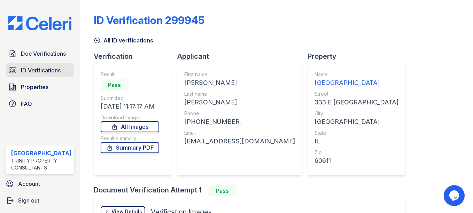 This screenshot has height=213, width=473. What do you see at coordinates (130, 98) in the screenshot?
I see `div: Submitted` at bounding box center [130, 98].